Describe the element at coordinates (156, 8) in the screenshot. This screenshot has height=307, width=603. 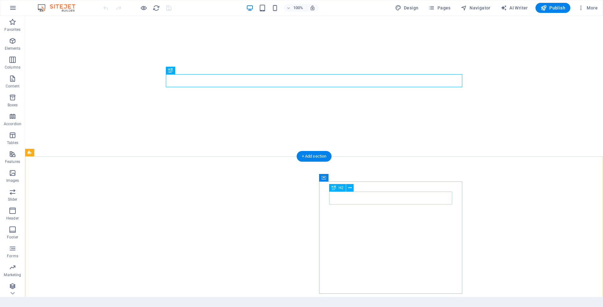
I see `i: Reload page` at that location.